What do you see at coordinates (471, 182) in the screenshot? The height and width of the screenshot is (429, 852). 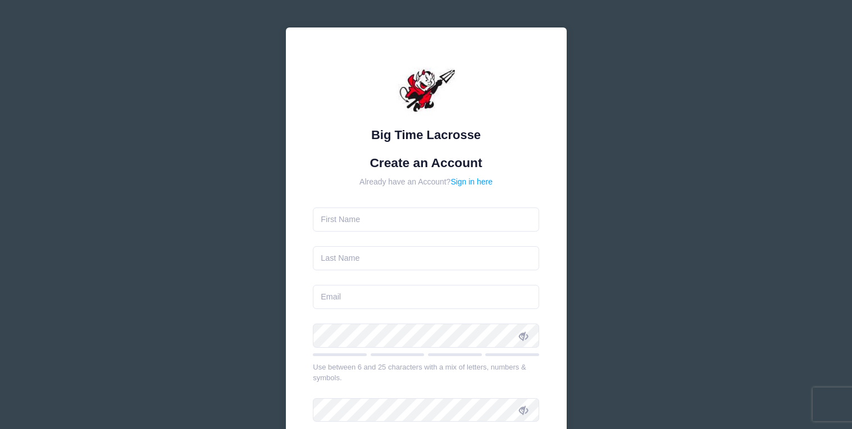 I see `a: Sign in here` at bounding box center [471, 182].